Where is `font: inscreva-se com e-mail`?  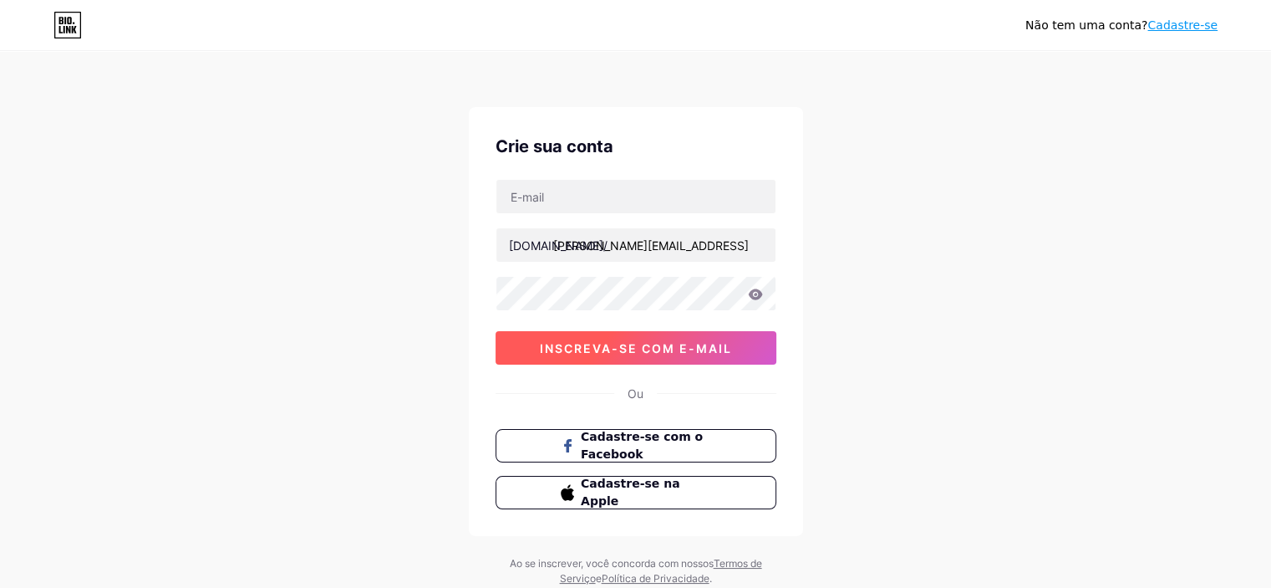 font: inscreva-se com e-mail is located at coordinates (636, 348).